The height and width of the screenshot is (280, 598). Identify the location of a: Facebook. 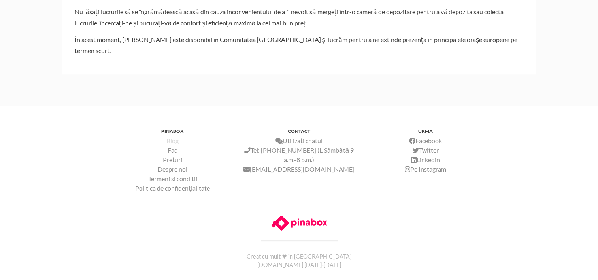
(426, 140).